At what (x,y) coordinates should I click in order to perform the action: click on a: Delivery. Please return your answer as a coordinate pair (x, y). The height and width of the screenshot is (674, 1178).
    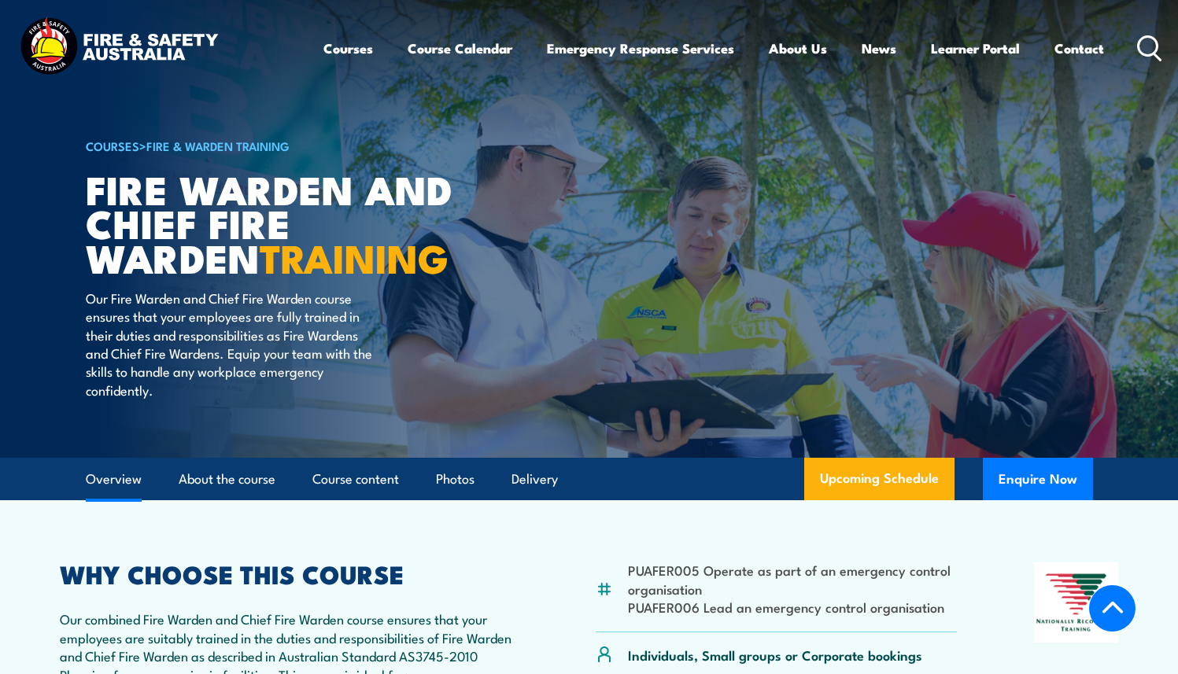
    Looking at the image, I should click on (534, 479).